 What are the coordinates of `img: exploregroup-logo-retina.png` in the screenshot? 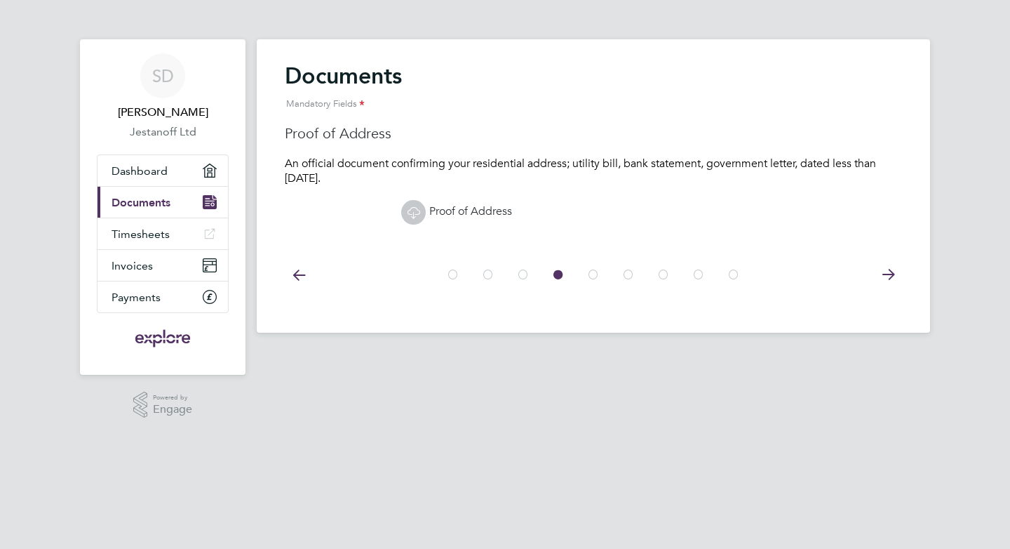 It's located at (163, 338).